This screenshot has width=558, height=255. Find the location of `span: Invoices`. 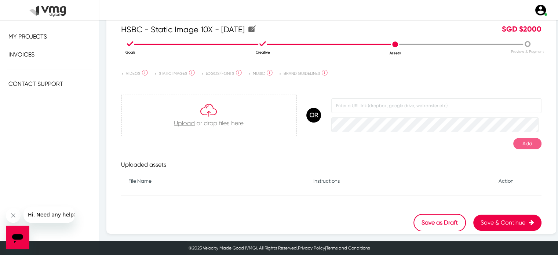

span: Invoices is located at coordinates (21, 54).